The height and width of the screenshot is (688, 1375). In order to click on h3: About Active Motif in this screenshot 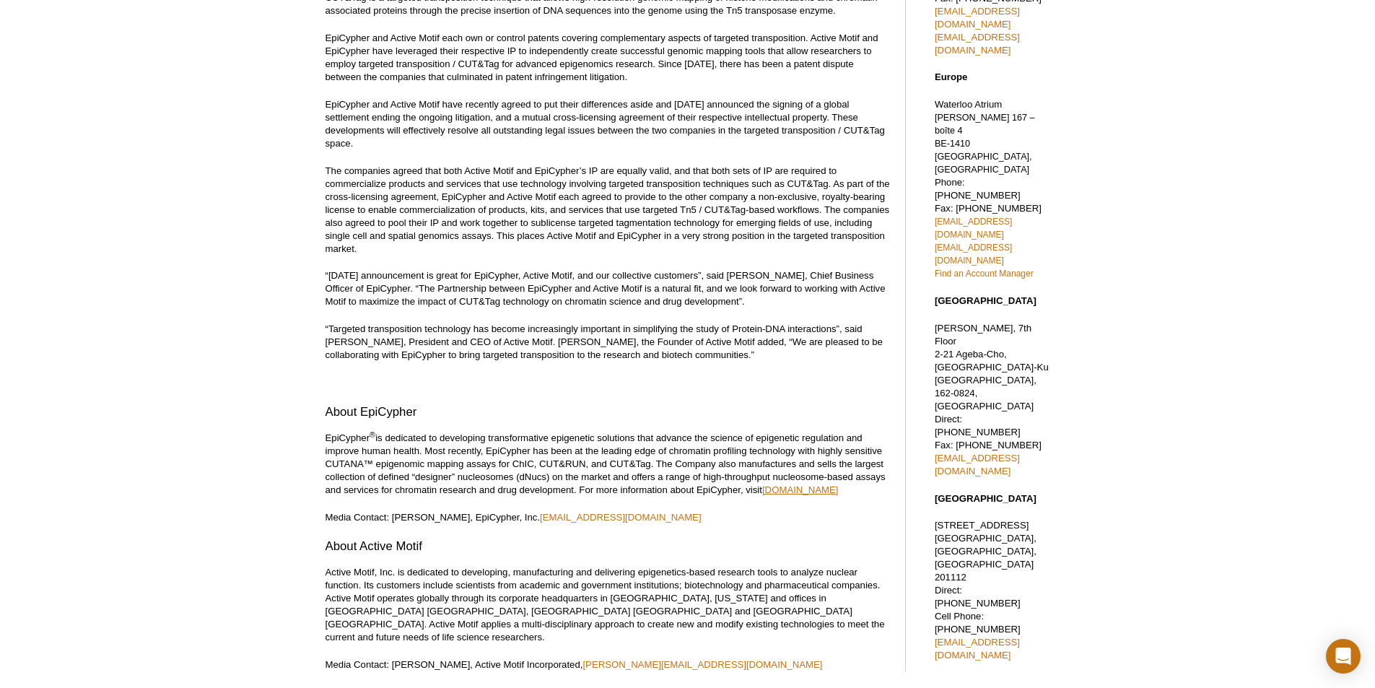, I will do `click(608, 546)`.